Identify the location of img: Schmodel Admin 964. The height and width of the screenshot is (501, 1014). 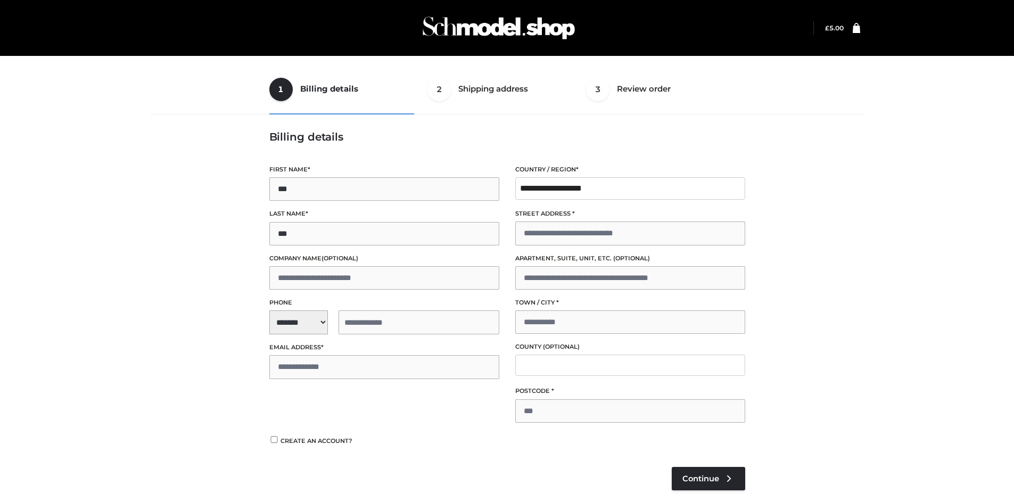
(499, 28).